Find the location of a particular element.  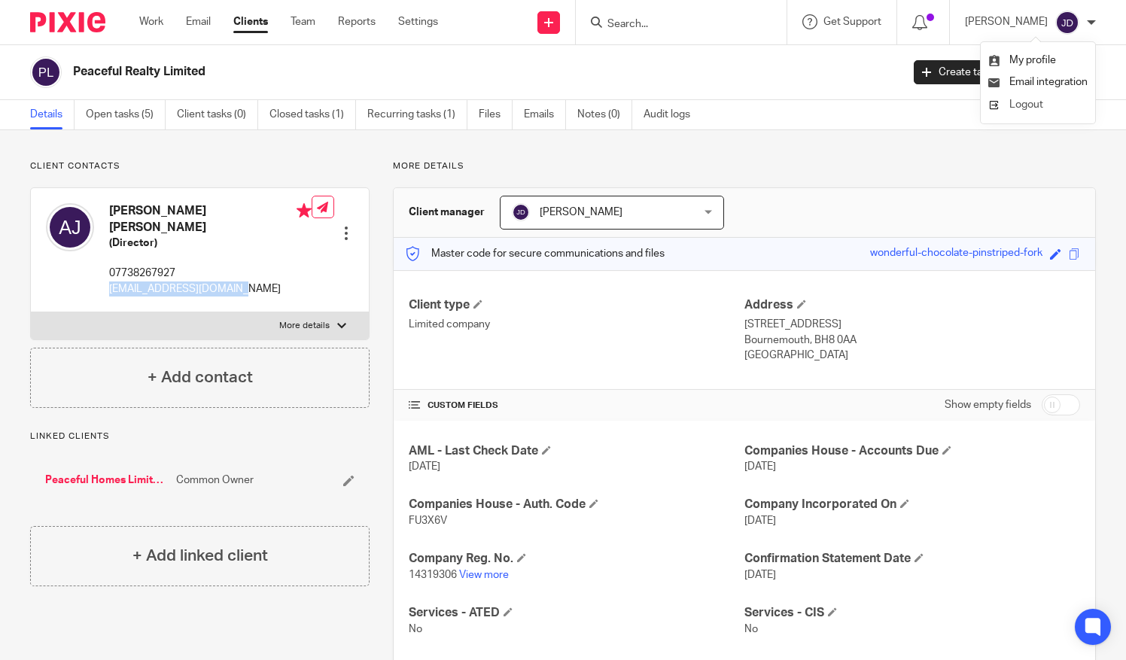

input: Search is located at coordinates (674, 25).